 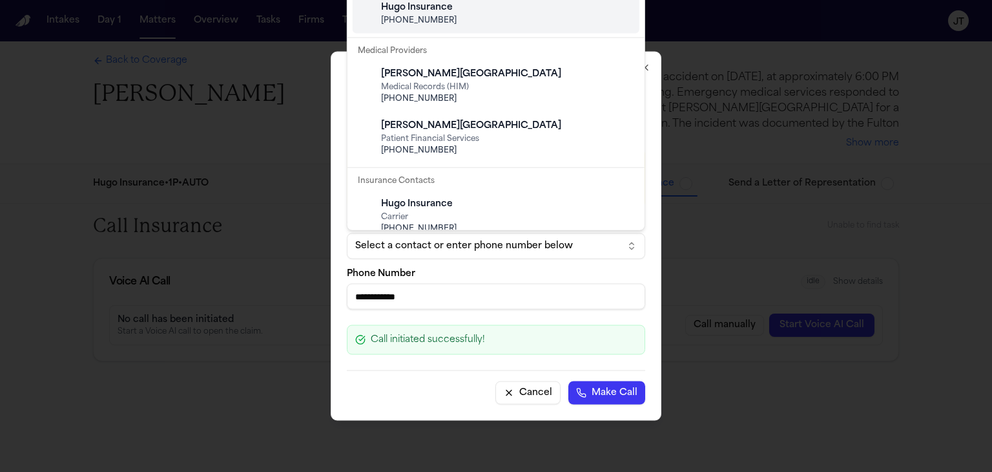 What do you see at coordinates (496, 51) in the screenshot?
I see `div: Medical Providers` at bounding box center [496, 51].